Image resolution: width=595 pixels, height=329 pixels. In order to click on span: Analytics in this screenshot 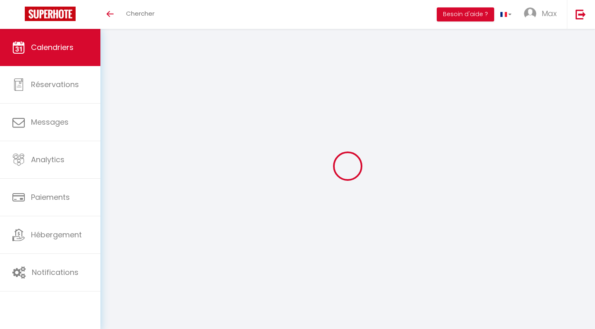, I will do `click(47, 159)`.